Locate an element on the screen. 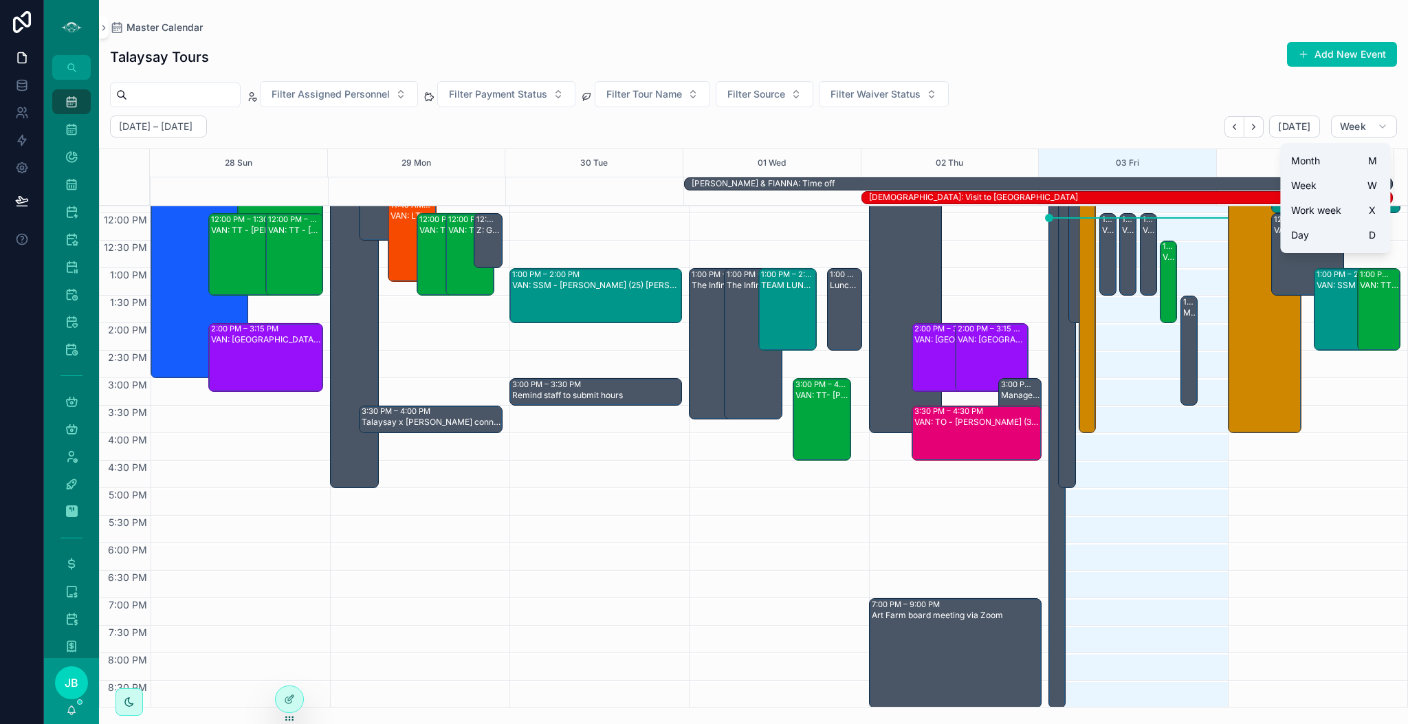 The image size is (1408, 724). span: 3:00 PM is located at coordinates (127, 384).